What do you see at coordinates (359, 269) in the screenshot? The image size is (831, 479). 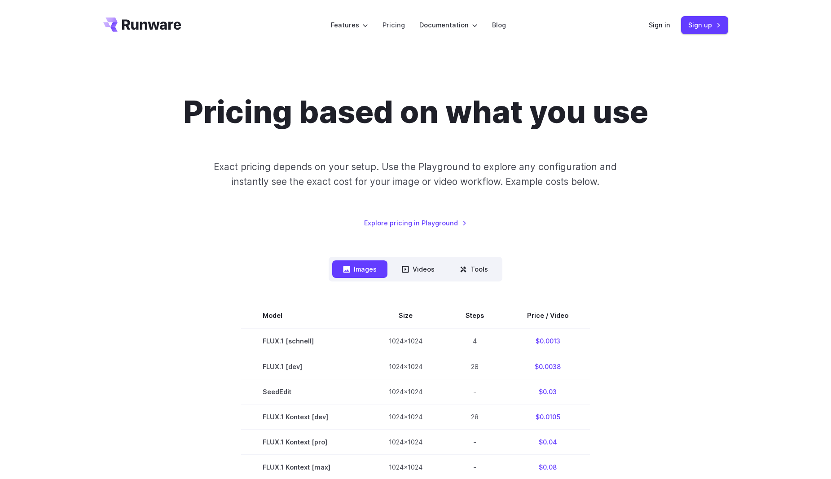 I see `button: Images` at bounding box center [359, 269].